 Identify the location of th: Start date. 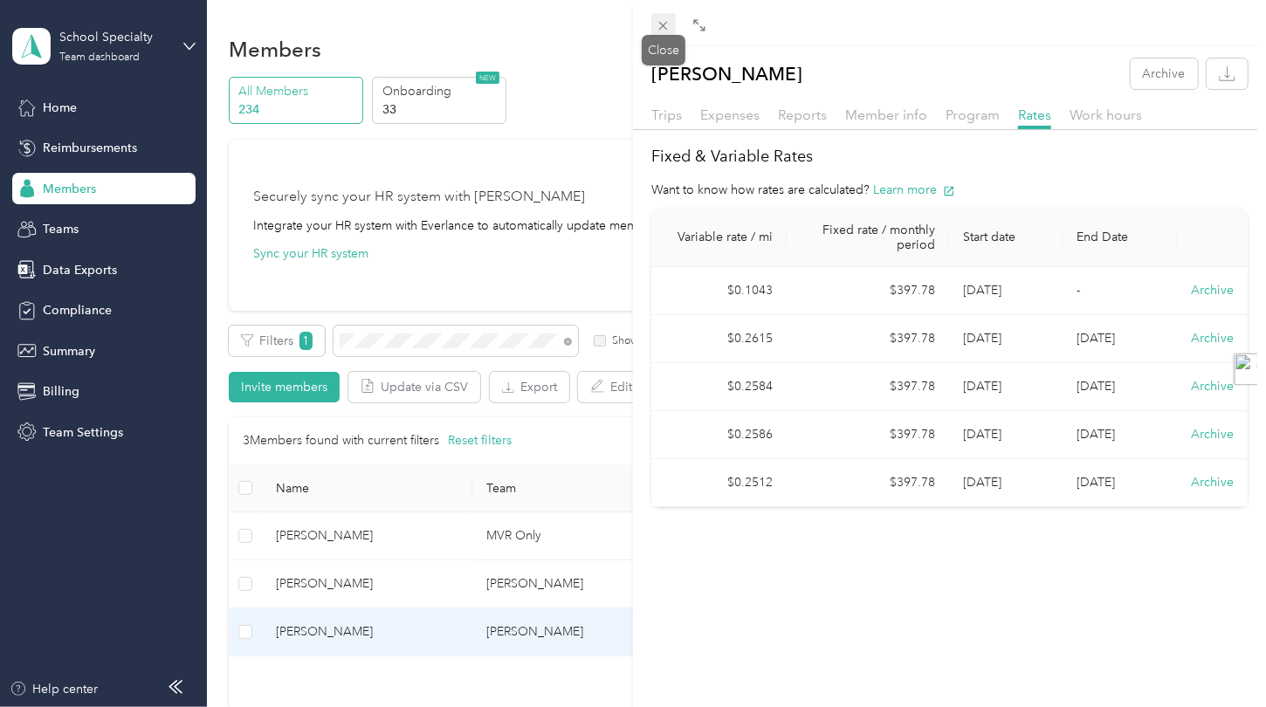
(1005, 237).